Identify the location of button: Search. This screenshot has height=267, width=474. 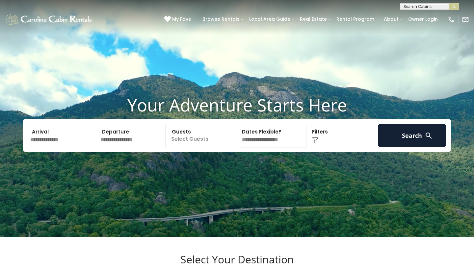
(412, 136).